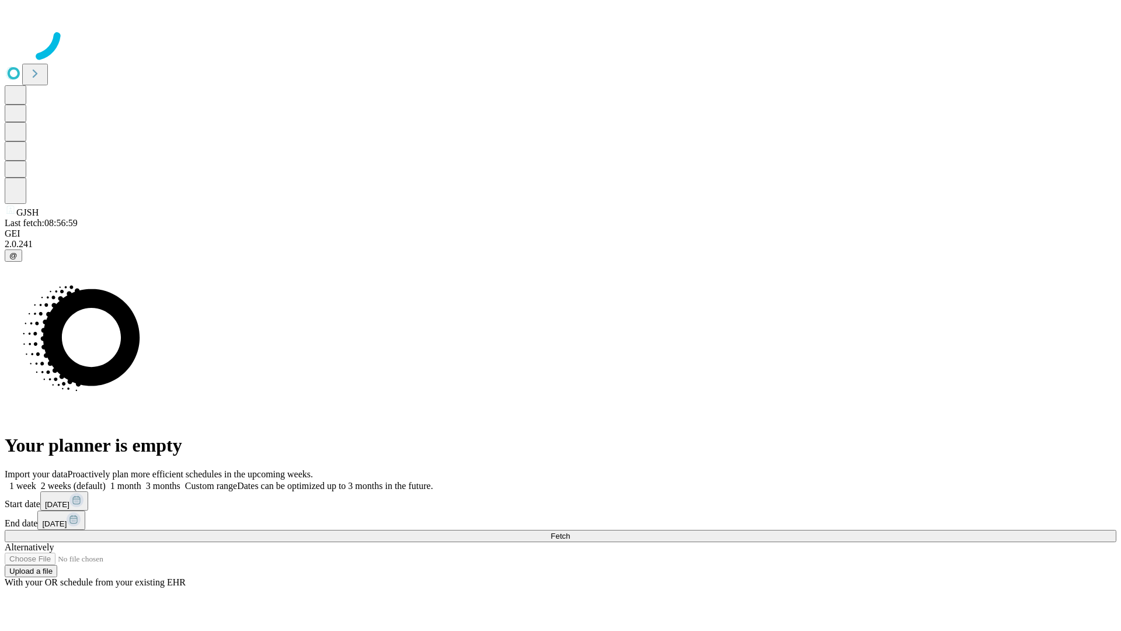  I want to click on h1: Your planner is empty, so click(561, 445).